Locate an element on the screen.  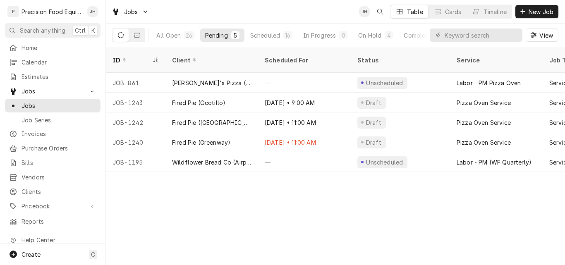
div: P is located at coordinates (13, 12).